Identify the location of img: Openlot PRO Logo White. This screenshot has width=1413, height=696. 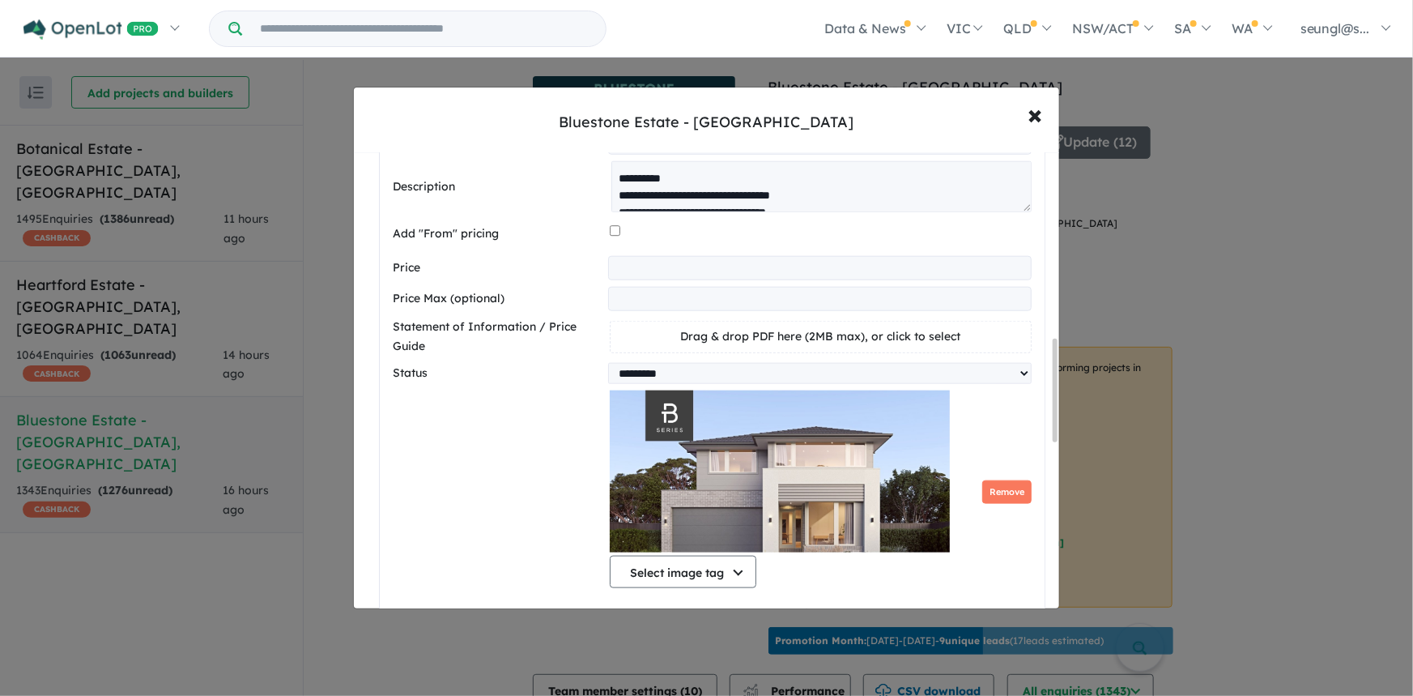
(91, 29).